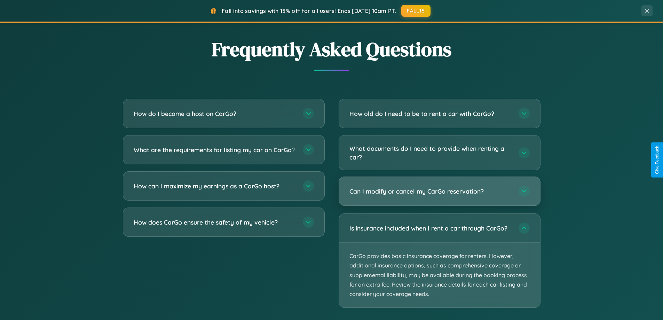  Describe the element at coordinates (431, 228) in the screenshot. I see `h3: Is insurance included when I rent a car through CarGo?` at that location.